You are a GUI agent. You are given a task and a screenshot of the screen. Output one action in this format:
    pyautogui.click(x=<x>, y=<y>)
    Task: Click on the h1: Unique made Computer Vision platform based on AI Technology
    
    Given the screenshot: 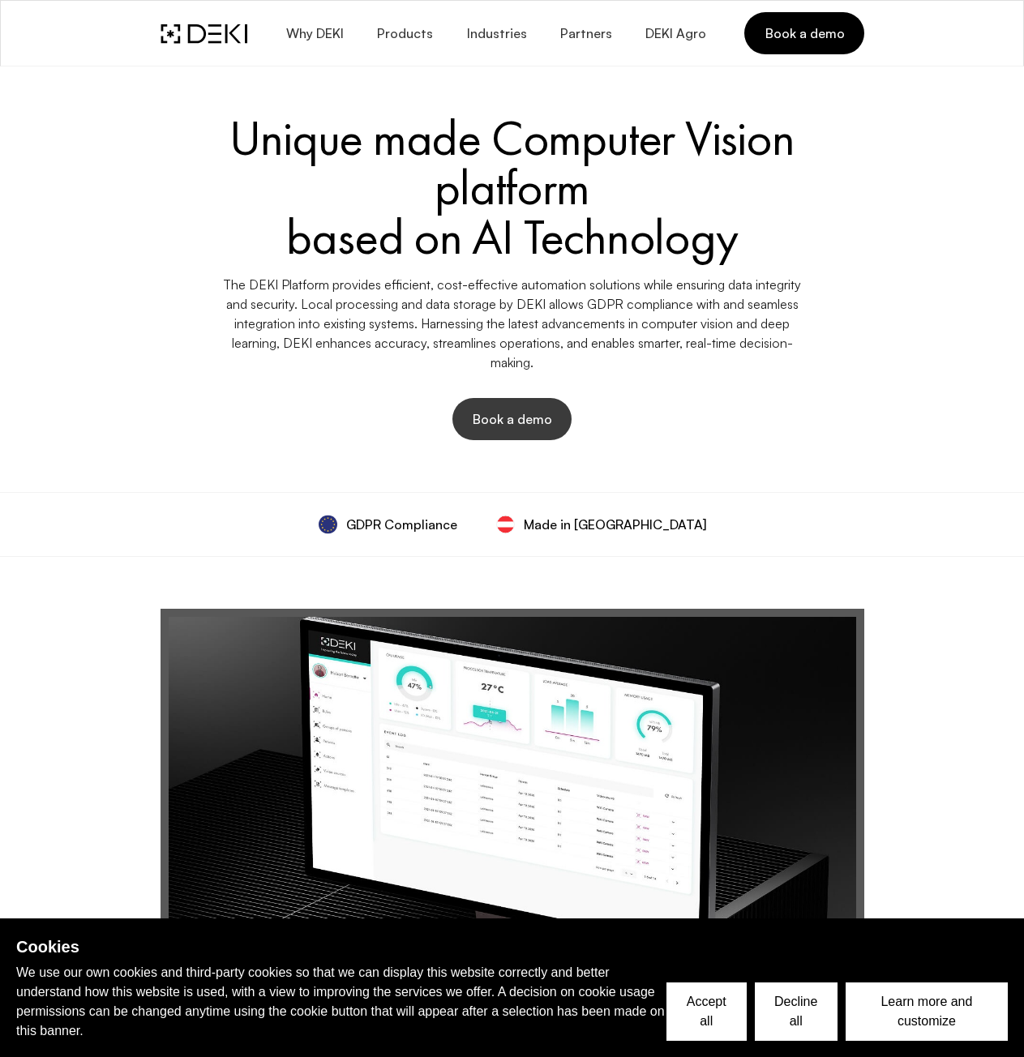 What is the action you would take?
    pyautogui.click(x=512, y=187)
    